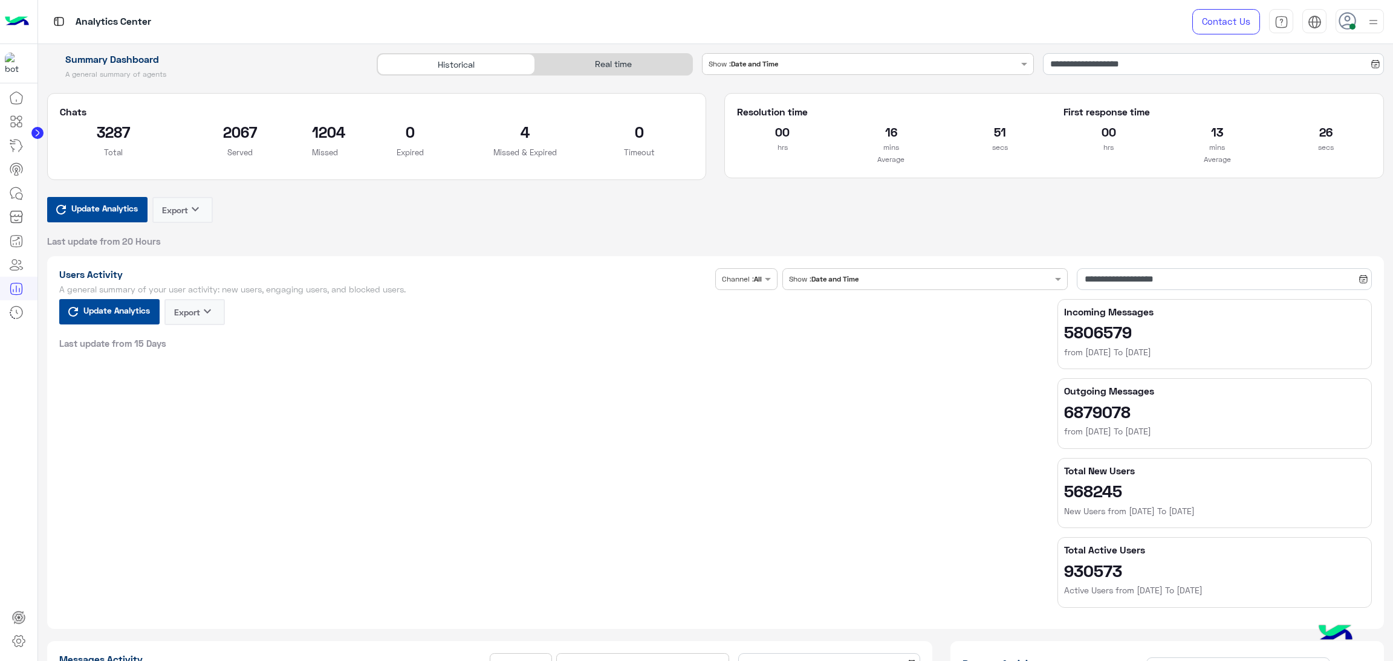 The height and width of the screenshot is (661, 1393). What do you see at coordinates (525, 132) in the screenshot?
I see `h2: 4` at bounding box center [525, 132].